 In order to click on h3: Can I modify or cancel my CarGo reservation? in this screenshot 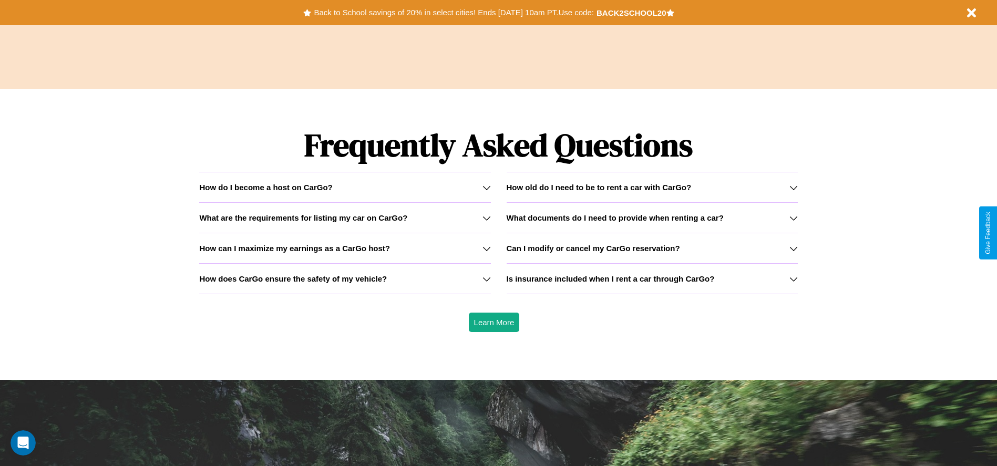, I will do `click(594, 248)`.